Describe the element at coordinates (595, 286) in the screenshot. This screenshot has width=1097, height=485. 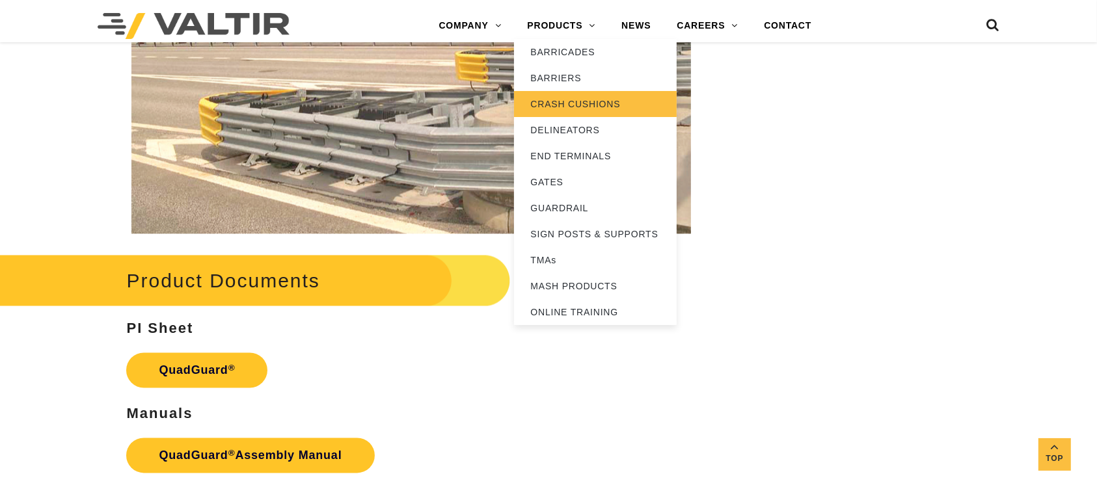
I see `a: MASH PRODUCTS` at that location.